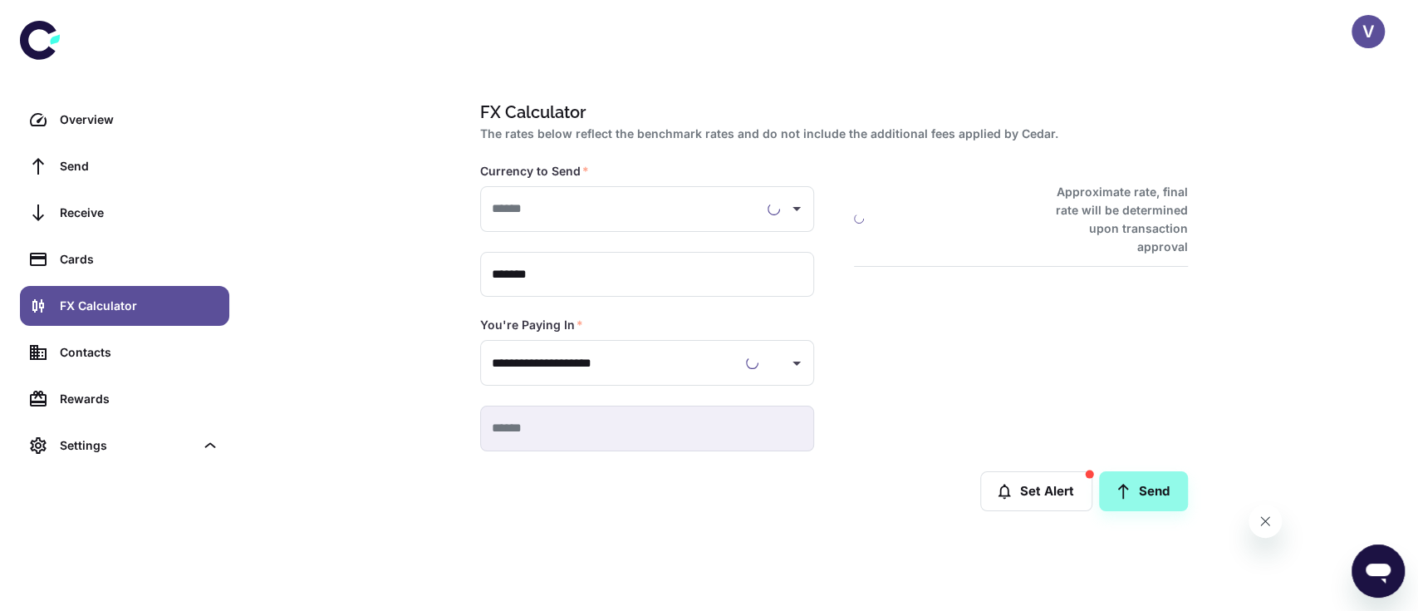 Image resolution: width=1418 pixels, height=611 pixels. I want to click on div: V, so click(1369, 32).